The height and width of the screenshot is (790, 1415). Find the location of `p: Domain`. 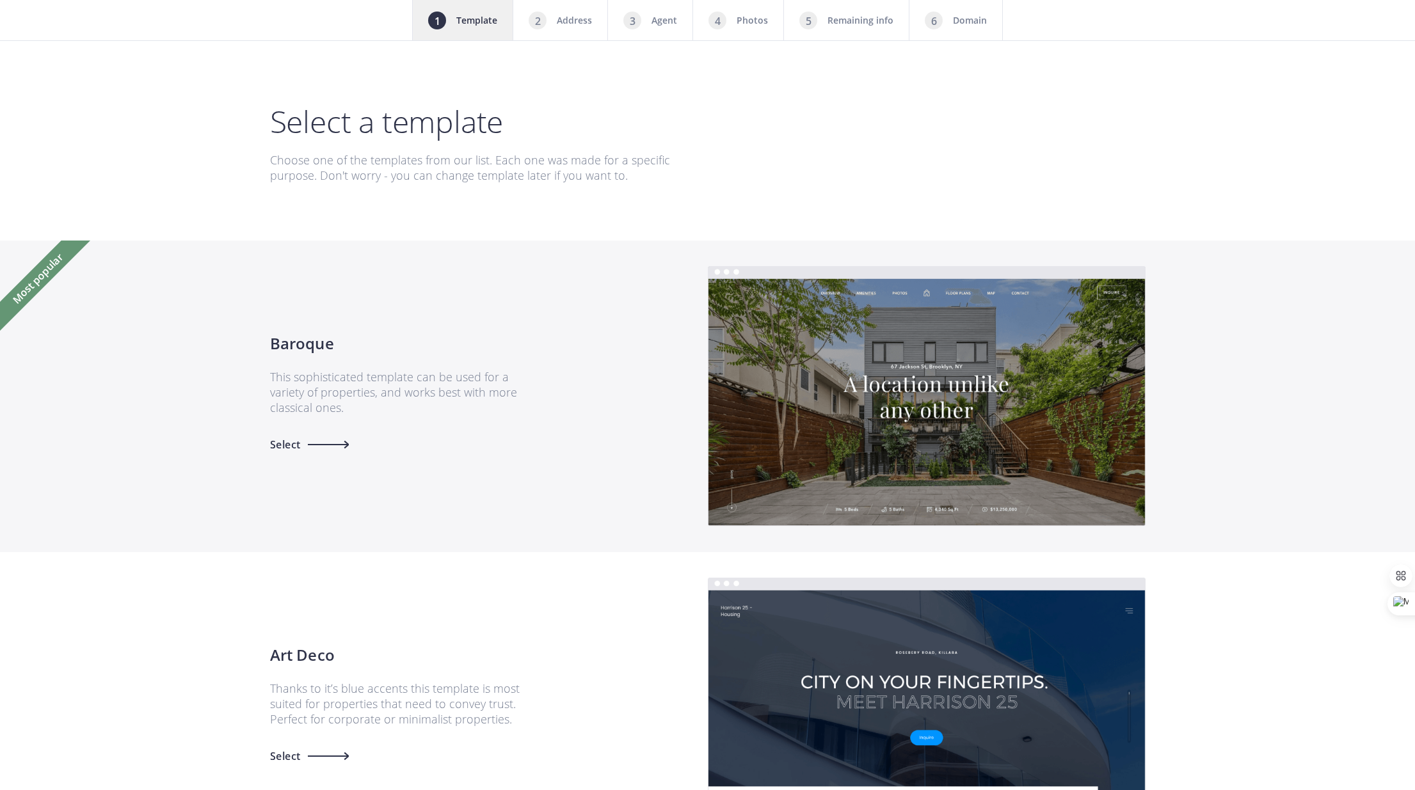

p: Domain is located at coordinates (969, 20).